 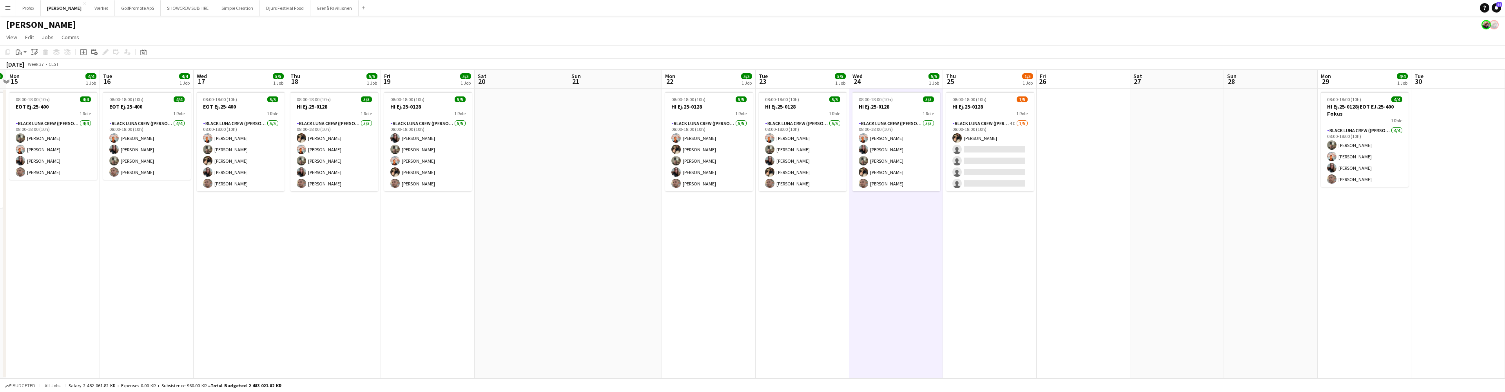 What do you see at coordinates (54, 64) in the screenshot?
I see `div: CEST` at bounding box center [54, 64].